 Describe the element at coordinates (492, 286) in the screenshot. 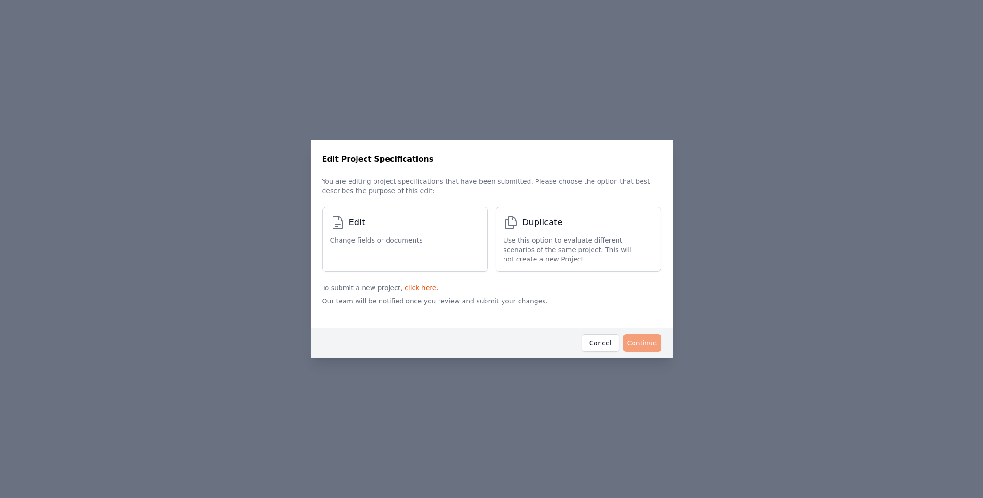

I see `p: To submit a new project, .` at that location.